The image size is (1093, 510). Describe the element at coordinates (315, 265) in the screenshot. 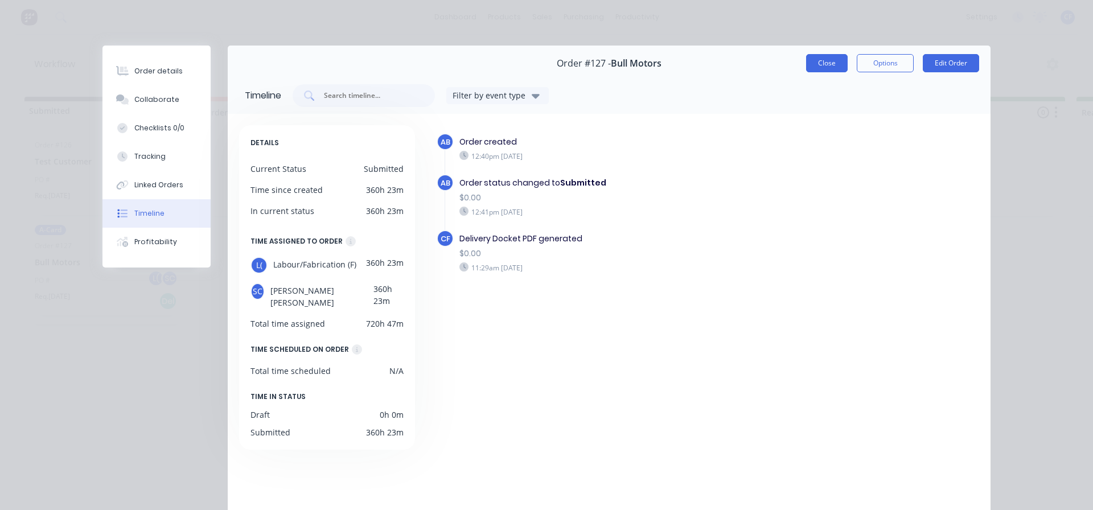

I see `span: Labour/Fabrication (F)` at that location.